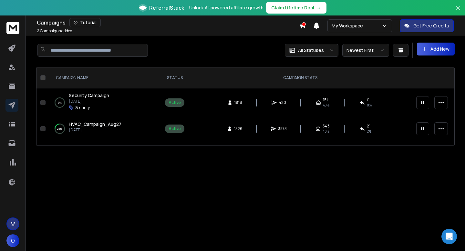  What do you see at coordinates (226, 8) in the screenshot?
I see `p: Unlock AI-powered affiliate growth` at bounding box center [226, 8].